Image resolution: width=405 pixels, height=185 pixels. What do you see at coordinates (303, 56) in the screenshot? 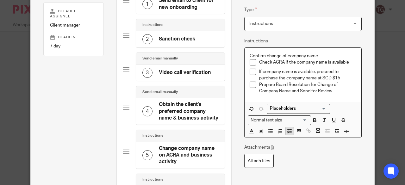
I see `p: Confirm change of company name` at bounding box center [303, 56].